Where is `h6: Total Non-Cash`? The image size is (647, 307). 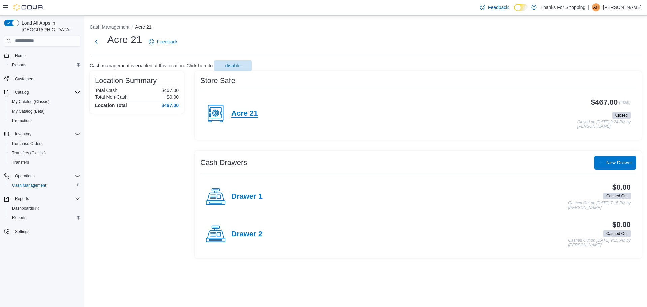
h6: Total Non-Cash is located at coordinates (111, 97).